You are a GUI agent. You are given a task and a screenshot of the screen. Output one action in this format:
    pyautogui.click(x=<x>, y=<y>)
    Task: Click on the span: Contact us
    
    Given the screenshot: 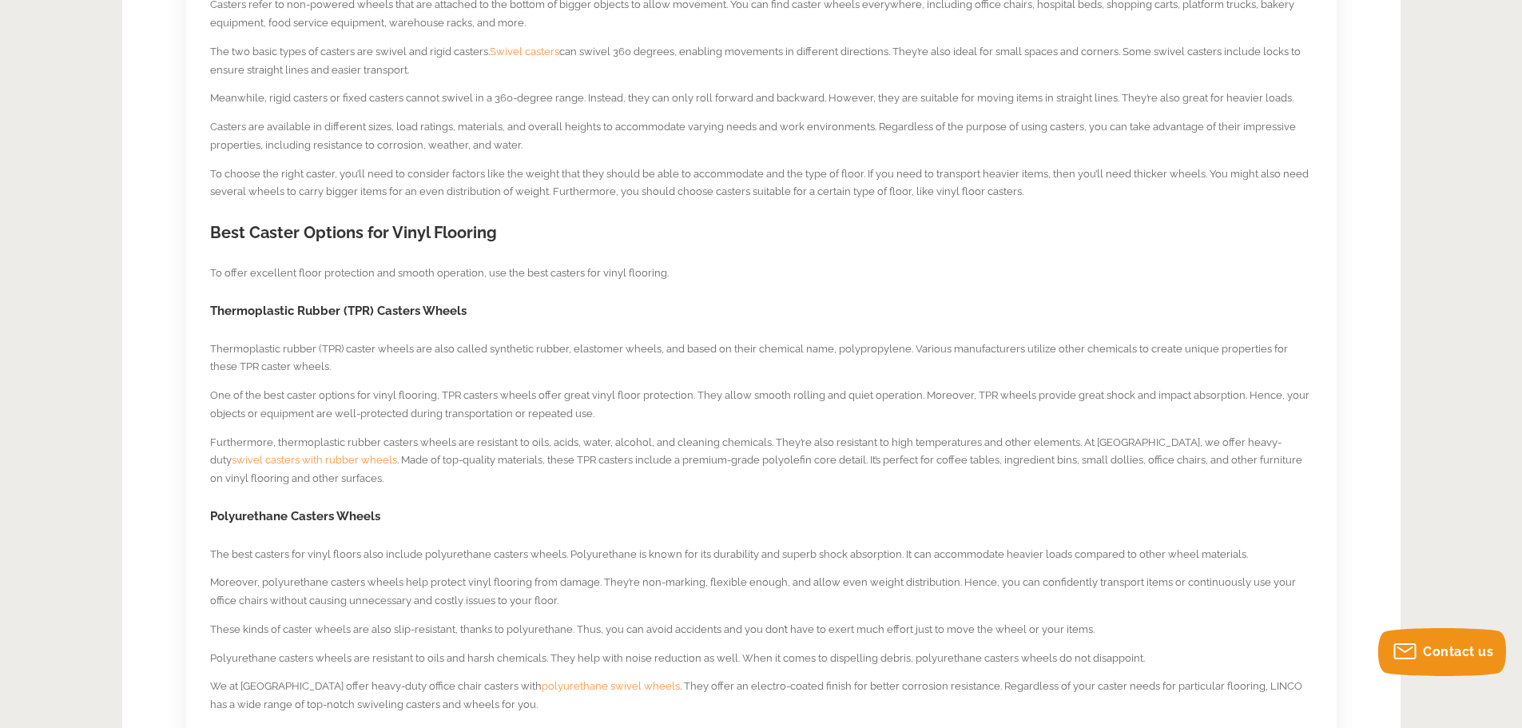 What is the action you would take?
    pyautogui.click(x=1458, y=651)
    